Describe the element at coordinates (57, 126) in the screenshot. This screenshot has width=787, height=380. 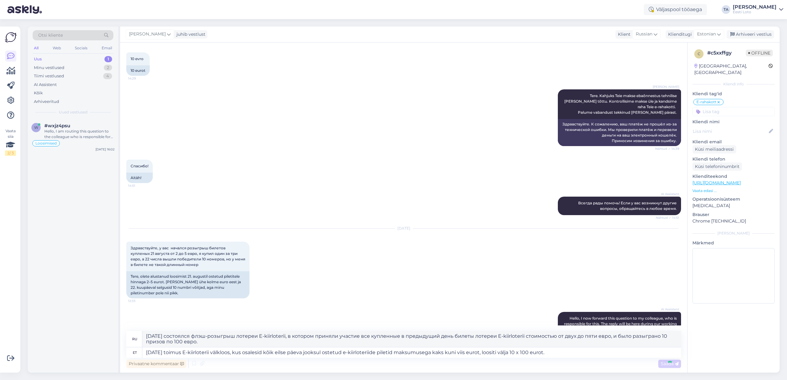
I see `span: #wxjz4psu` at that location.